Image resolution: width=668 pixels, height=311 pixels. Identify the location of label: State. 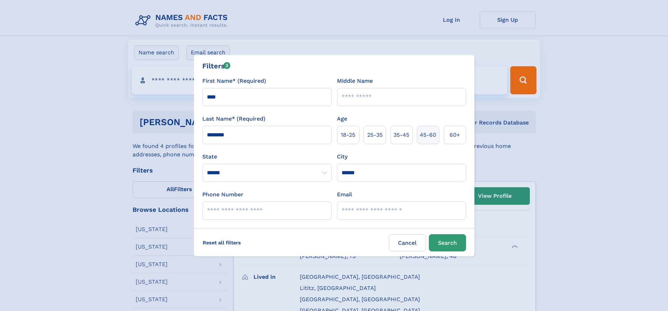
(267, 157).